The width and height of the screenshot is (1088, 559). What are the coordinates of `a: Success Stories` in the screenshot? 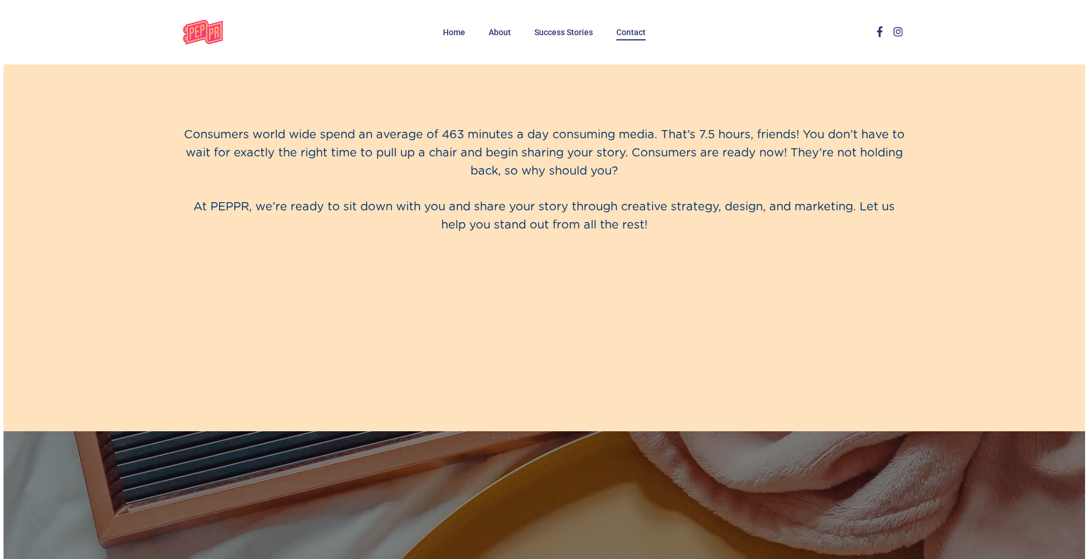 It's located at (564, 32).